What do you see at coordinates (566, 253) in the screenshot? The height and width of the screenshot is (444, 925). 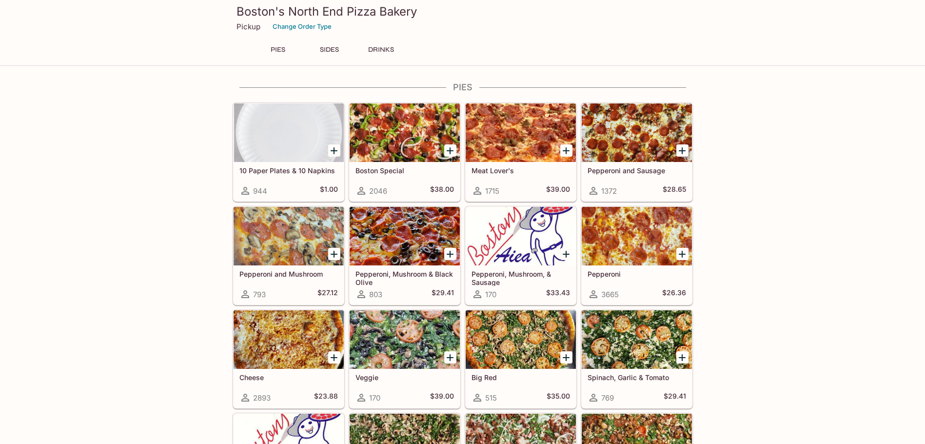 I see `button: Add Pepperoni, Mushroom, & Sausage` at bounding box center [566, 253].